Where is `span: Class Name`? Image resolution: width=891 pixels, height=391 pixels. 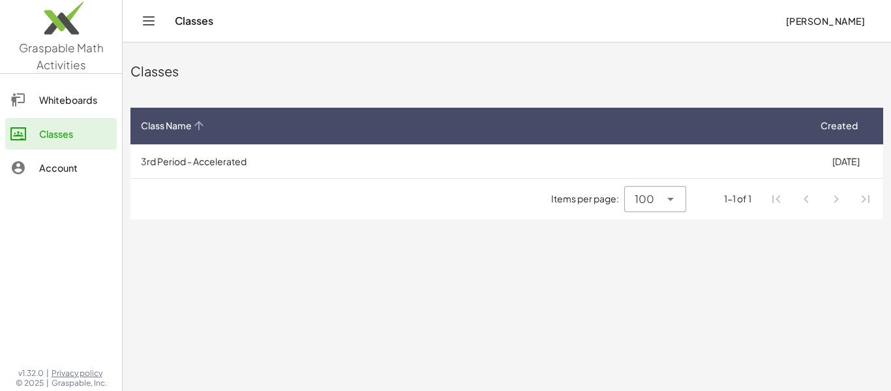 span: Class Name is located at coordinates (166, 125).